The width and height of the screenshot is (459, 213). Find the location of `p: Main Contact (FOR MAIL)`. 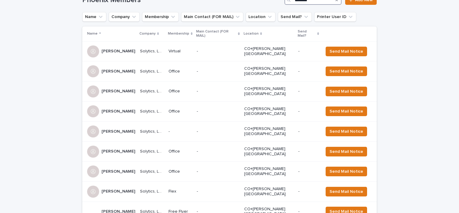

p: Main Contact (FOR MAIL) is located at coordinates (216, 34).